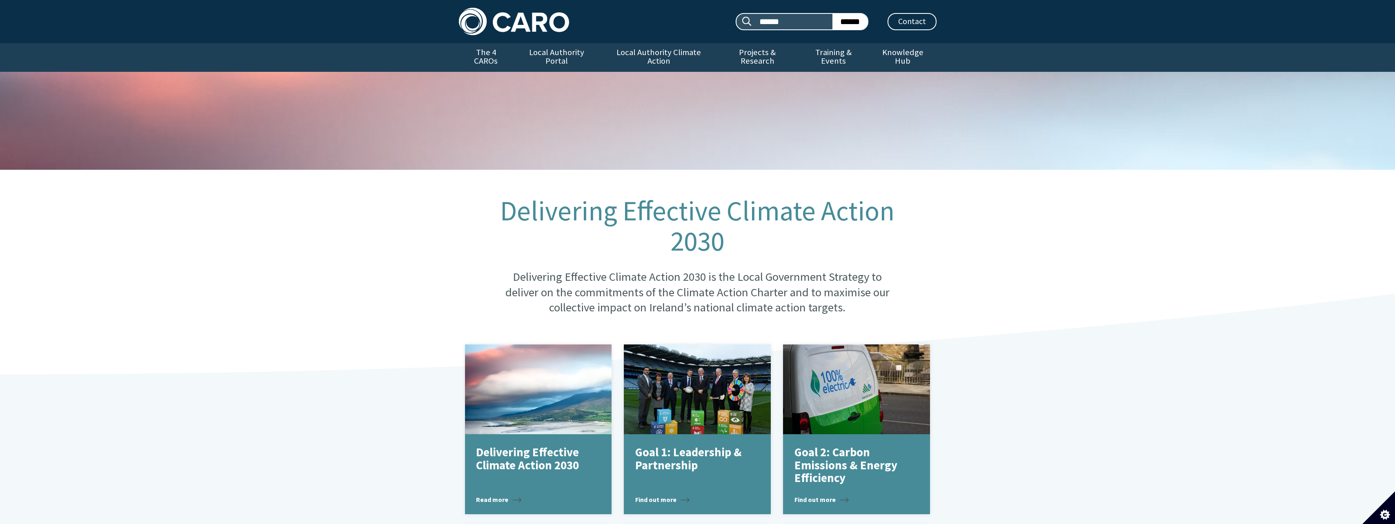  I want to click on p: Delivering Effective Climate Action 2030 is the Local Government Strategy to deliver on the commi..., so click(697, 292).